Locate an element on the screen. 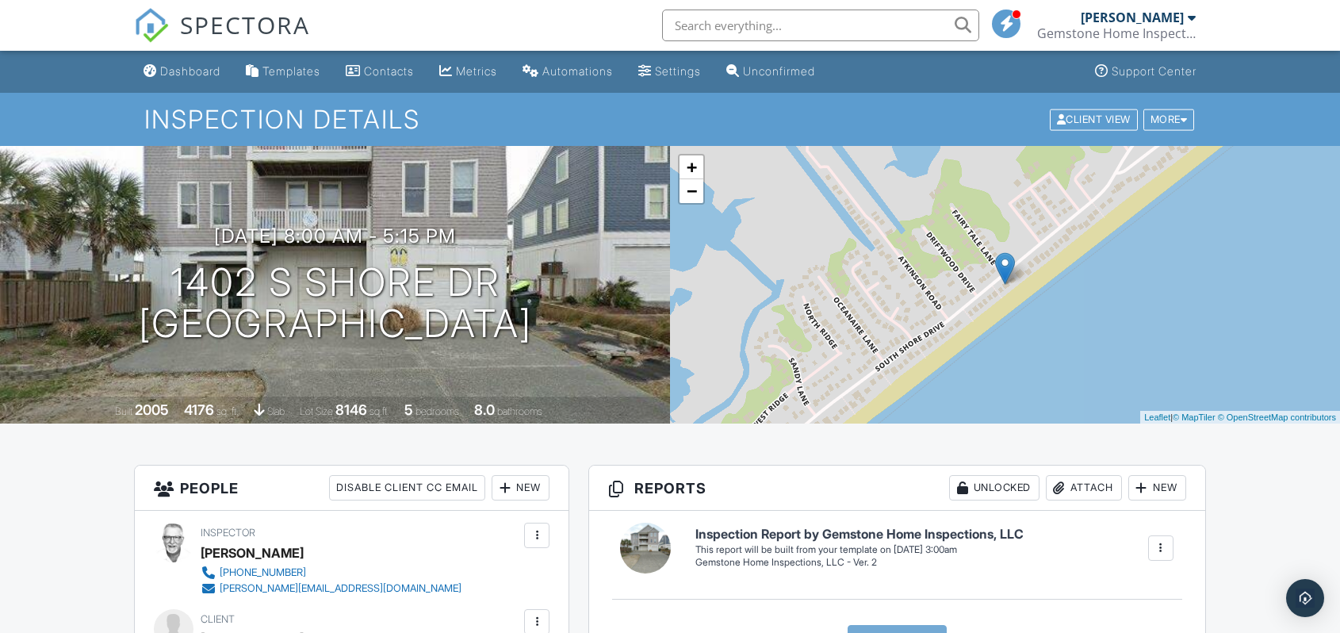  a: © OpenStreetMap contributors is located at coordinates (1277, 417).